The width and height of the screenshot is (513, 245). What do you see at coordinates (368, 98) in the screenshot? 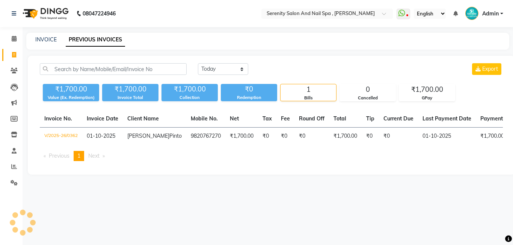
I see `div: Cancelled` at bounding box center [368, 98].